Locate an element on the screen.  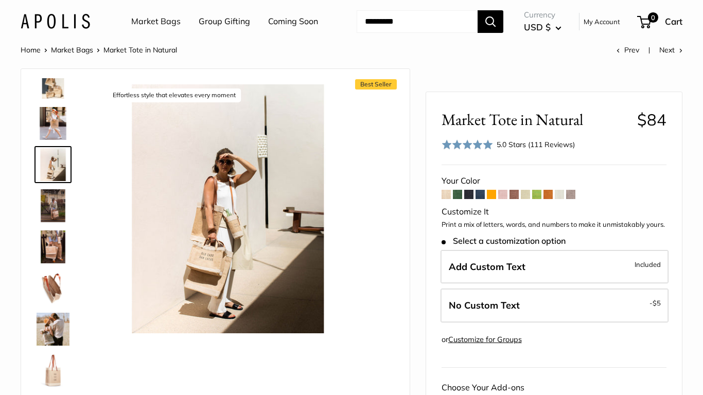
span: Add Custom Text is located at coordinates (487, 266).